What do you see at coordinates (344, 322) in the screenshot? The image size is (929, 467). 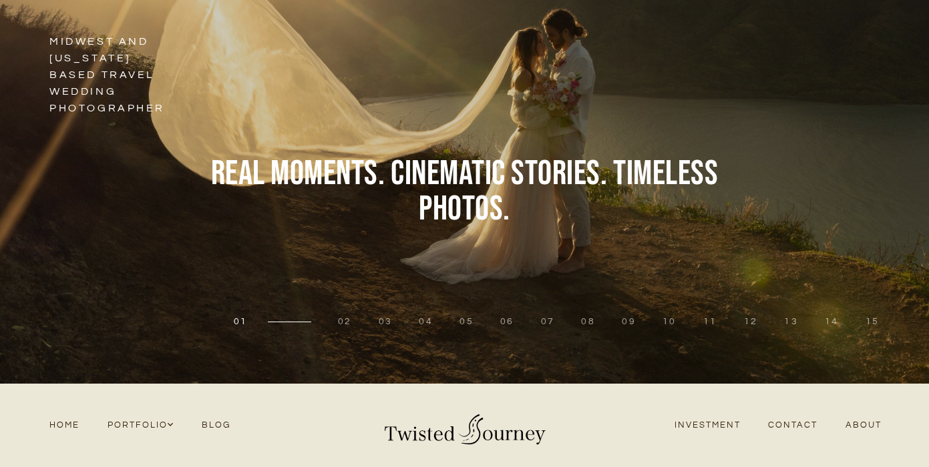 I see `button: 2 of 15` at bounding box center [344, 322].